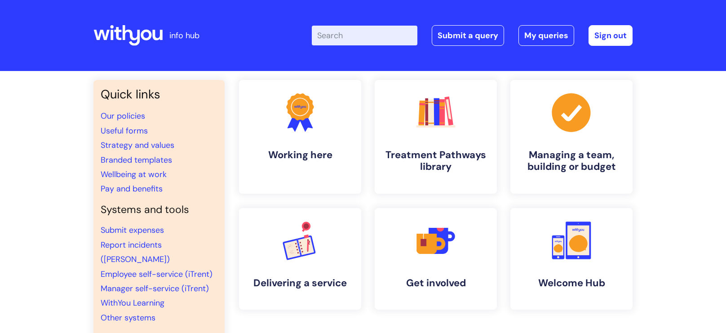 Image resolution: width=726 pixels, height=333 pixels. I want to click on a: Submit a query, so click(468, 35).